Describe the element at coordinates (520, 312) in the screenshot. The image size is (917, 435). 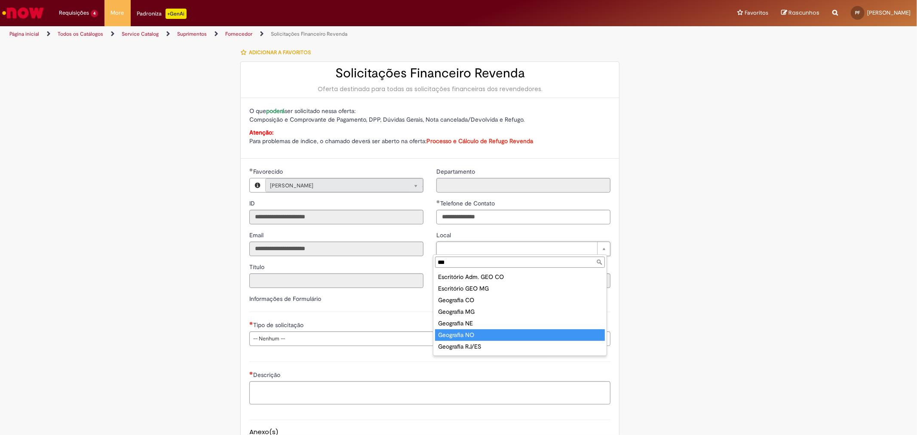
I see `div: Geografia MG` at that location.